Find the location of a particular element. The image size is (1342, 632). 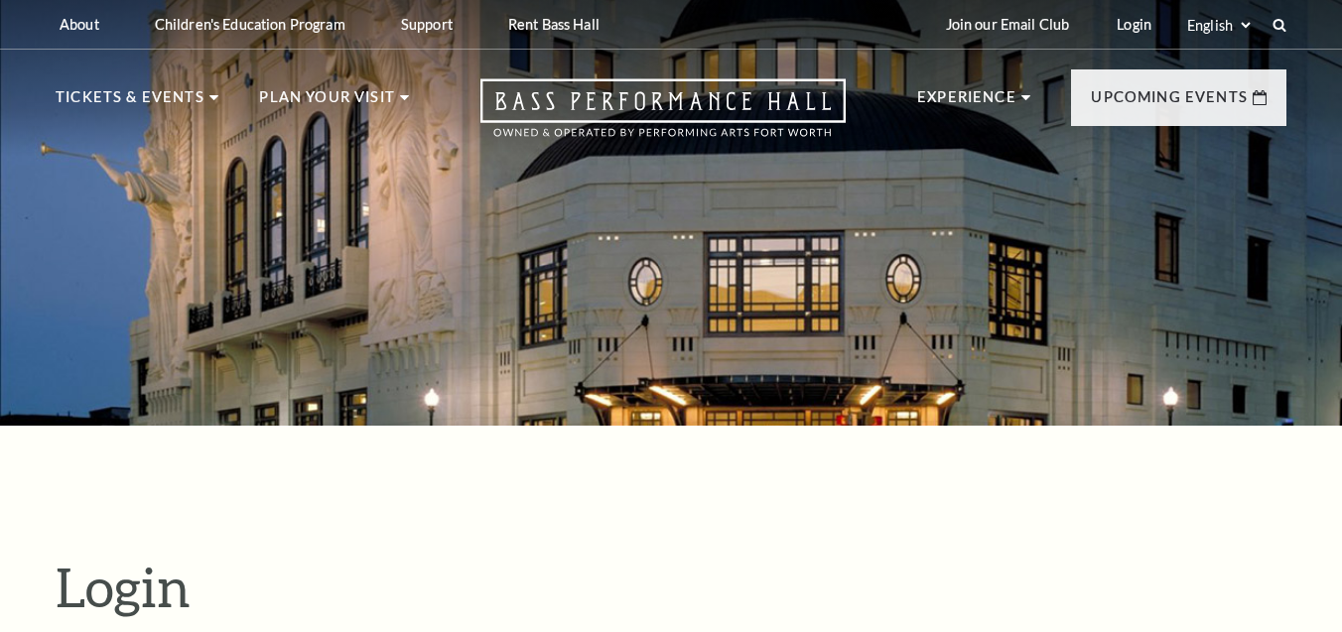

span: Login is located at coordinates (123, 587).